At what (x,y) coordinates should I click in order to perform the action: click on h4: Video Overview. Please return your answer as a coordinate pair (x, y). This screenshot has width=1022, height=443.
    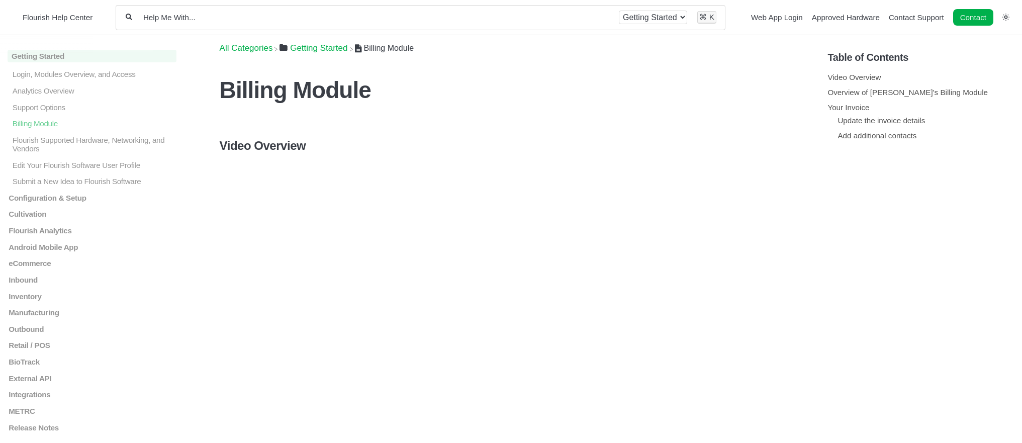
    Looking at the image, I should click on (511, 146).